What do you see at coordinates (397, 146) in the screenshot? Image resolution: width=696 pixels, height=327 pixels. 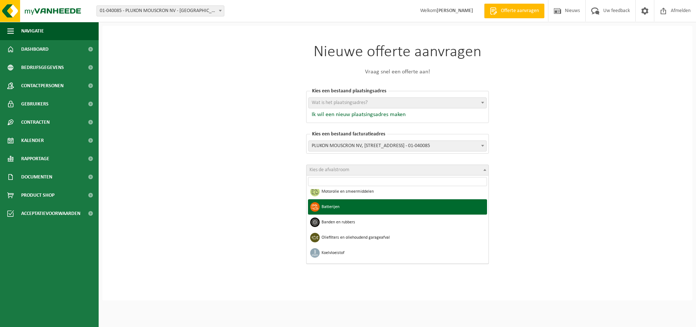 I see `span: PLUKON MOUSCRON NV, AVENUE DE L'EAU VIVE 5, MOESKROEN, 0459.381.409 - 01-040085` at bounding box center [397, 146].